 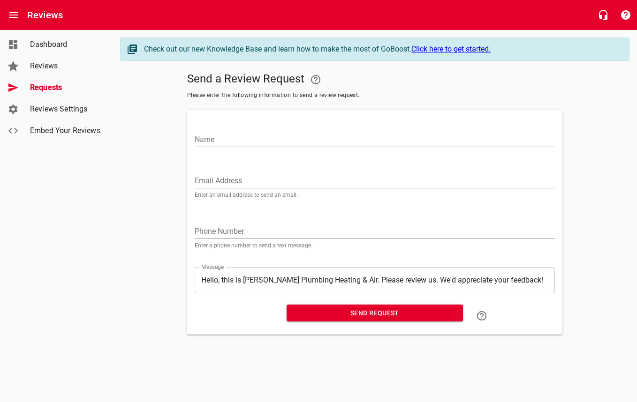 What do you see at coordinates (316, 80) in the screenshot?
I see `a: Your Google or Facebook account must be connected to "Send a Review Request"` at bounding box center [316, 80].